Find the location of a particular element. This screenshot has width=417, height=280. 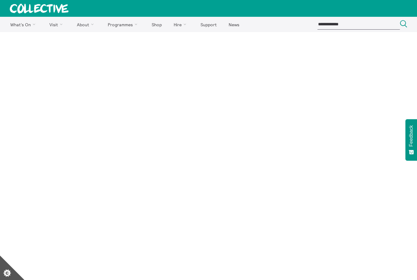

a: Visit is located at coordinates (57, 24).